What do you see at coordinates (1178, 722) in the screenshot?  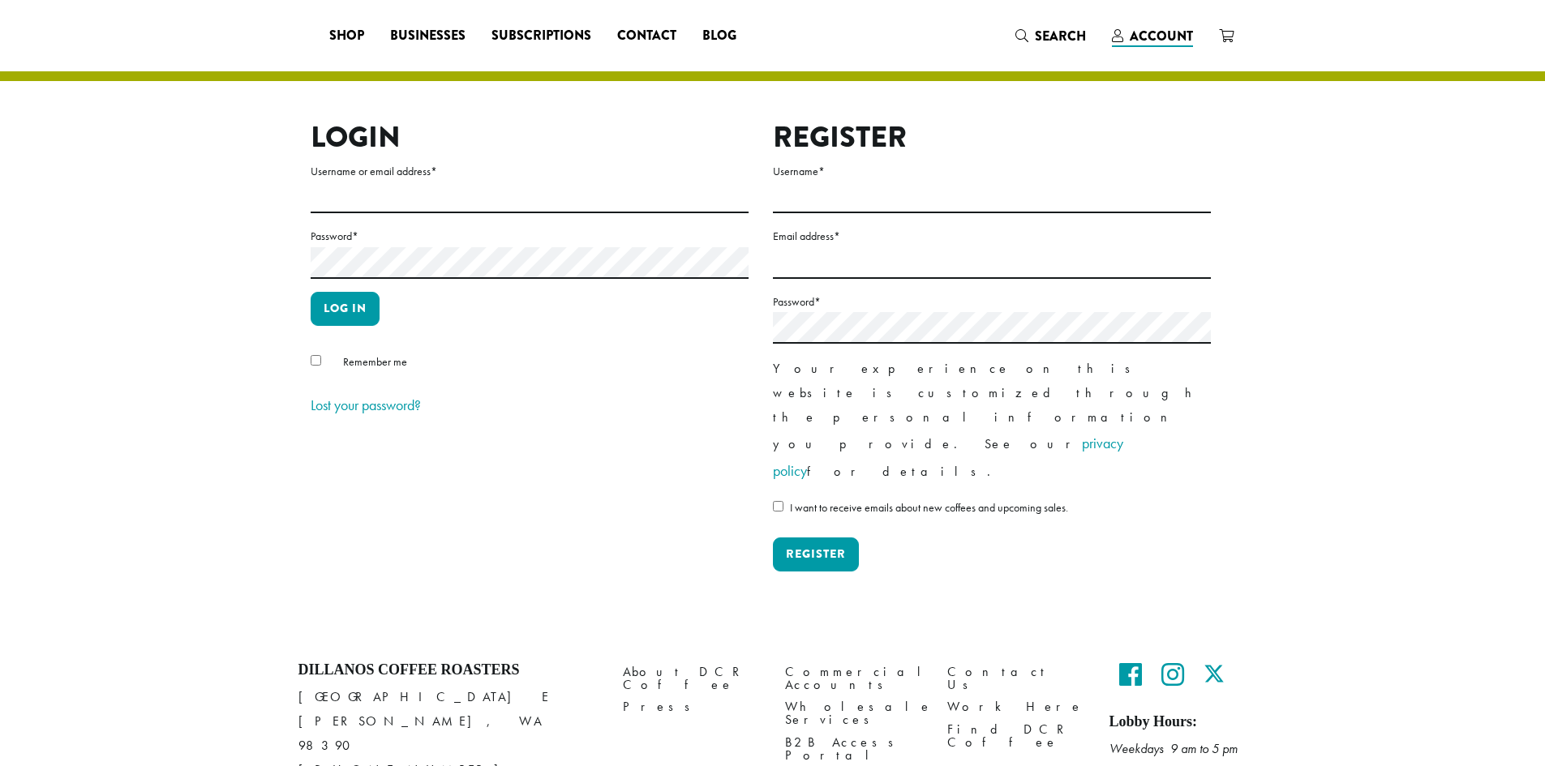 I see `h5: Lobby Hours:` at bounding box center [1178, 722].